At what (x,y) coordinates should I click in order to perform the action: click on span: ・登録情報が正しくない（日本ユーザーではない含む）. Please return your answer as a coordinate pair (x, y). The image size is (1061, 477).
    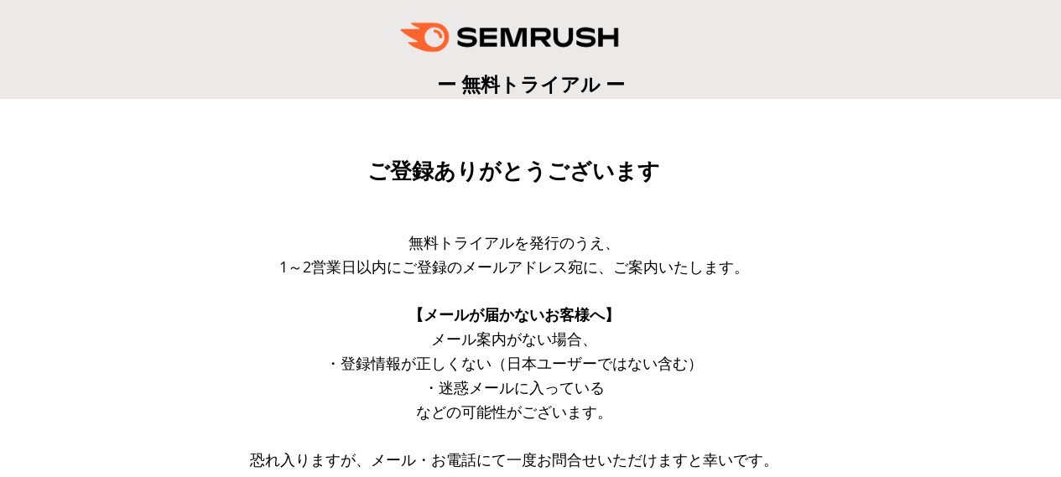
    Looking at the image, I should click on (514, 363).